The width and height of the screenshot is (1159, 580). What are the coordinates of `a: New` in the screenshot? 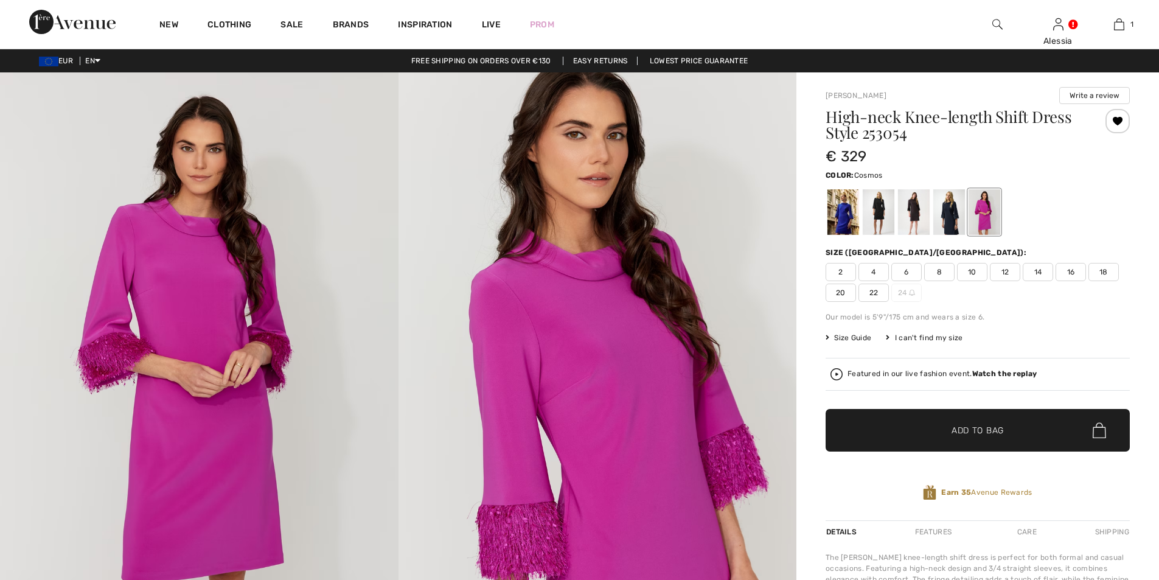 It's located at (168, 26).